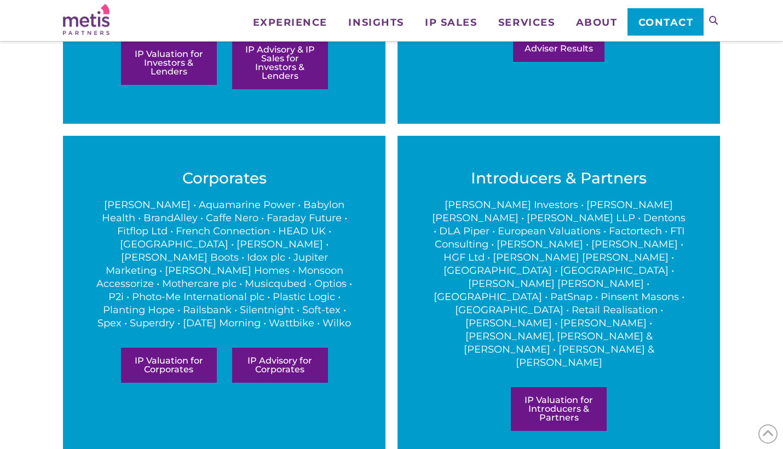 This screenshot has height=449, width=783. I want to click on a: IP Valuation for Investors & Lenders, so click(169, 63).